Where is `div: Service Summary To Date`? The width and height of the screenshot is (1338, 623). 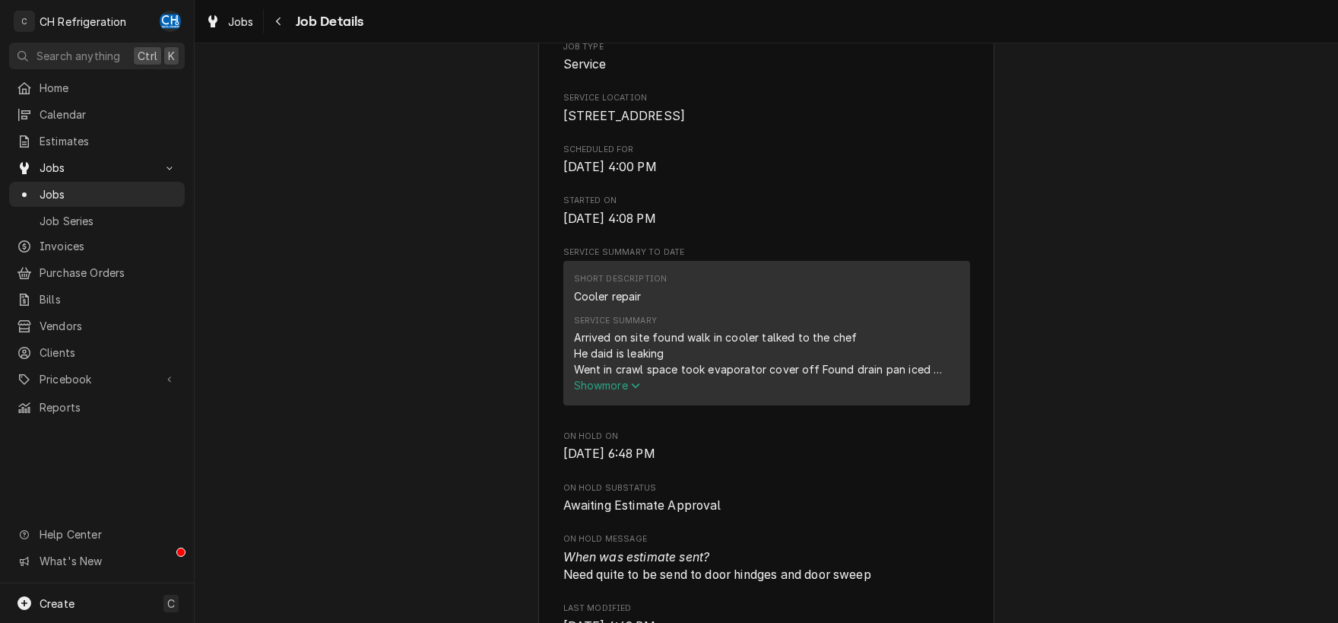 div: Service Summary To Date is located at coordinates (767, 329).